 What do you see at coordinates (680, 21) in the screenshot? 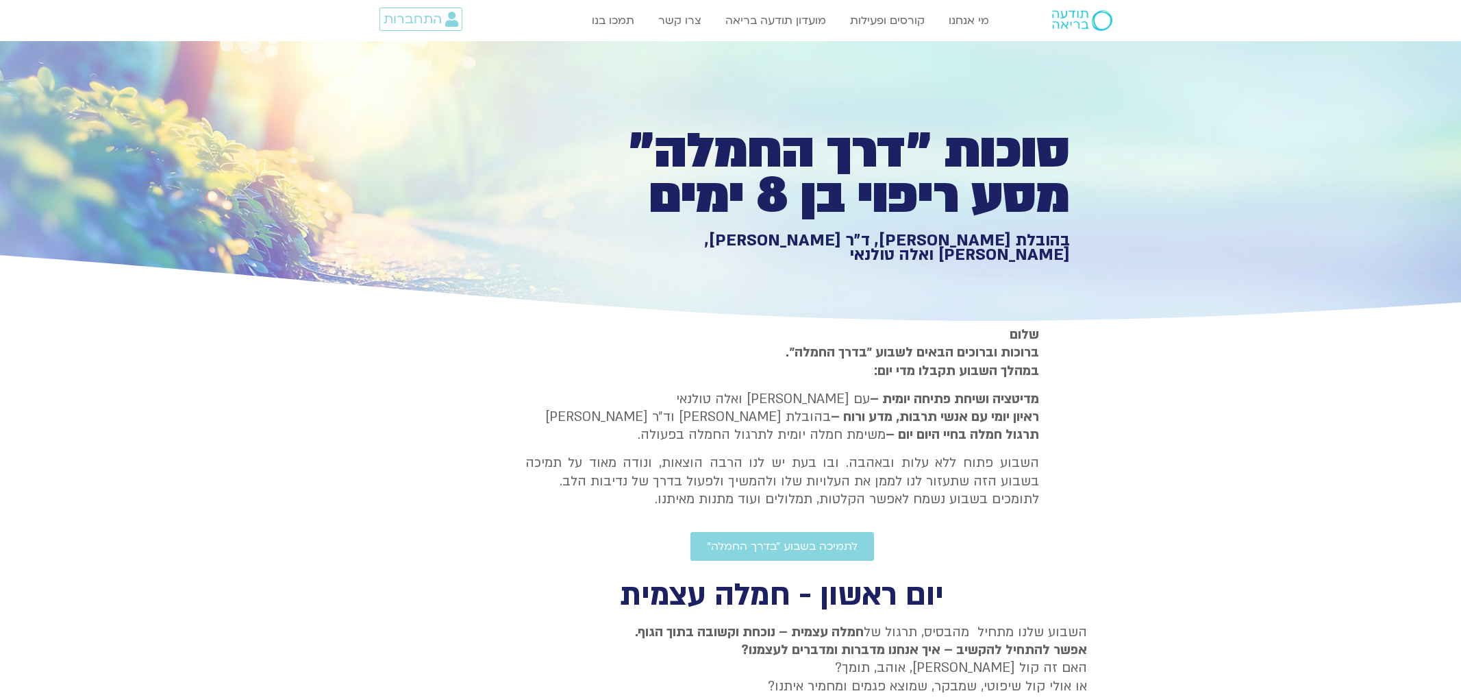
I see `a: צרו קשר` at bounding box center [680, 21].